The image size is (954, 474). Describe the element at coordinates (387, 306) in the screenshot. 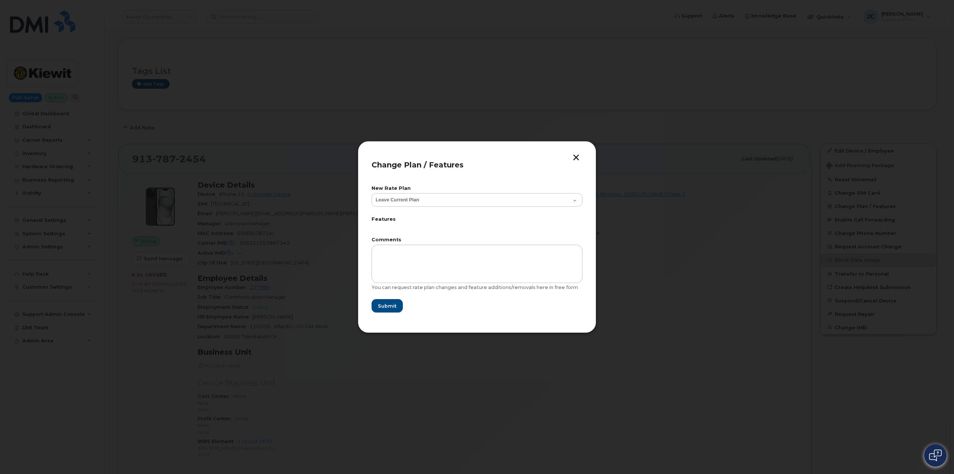

I see `button: Submit` at that location.